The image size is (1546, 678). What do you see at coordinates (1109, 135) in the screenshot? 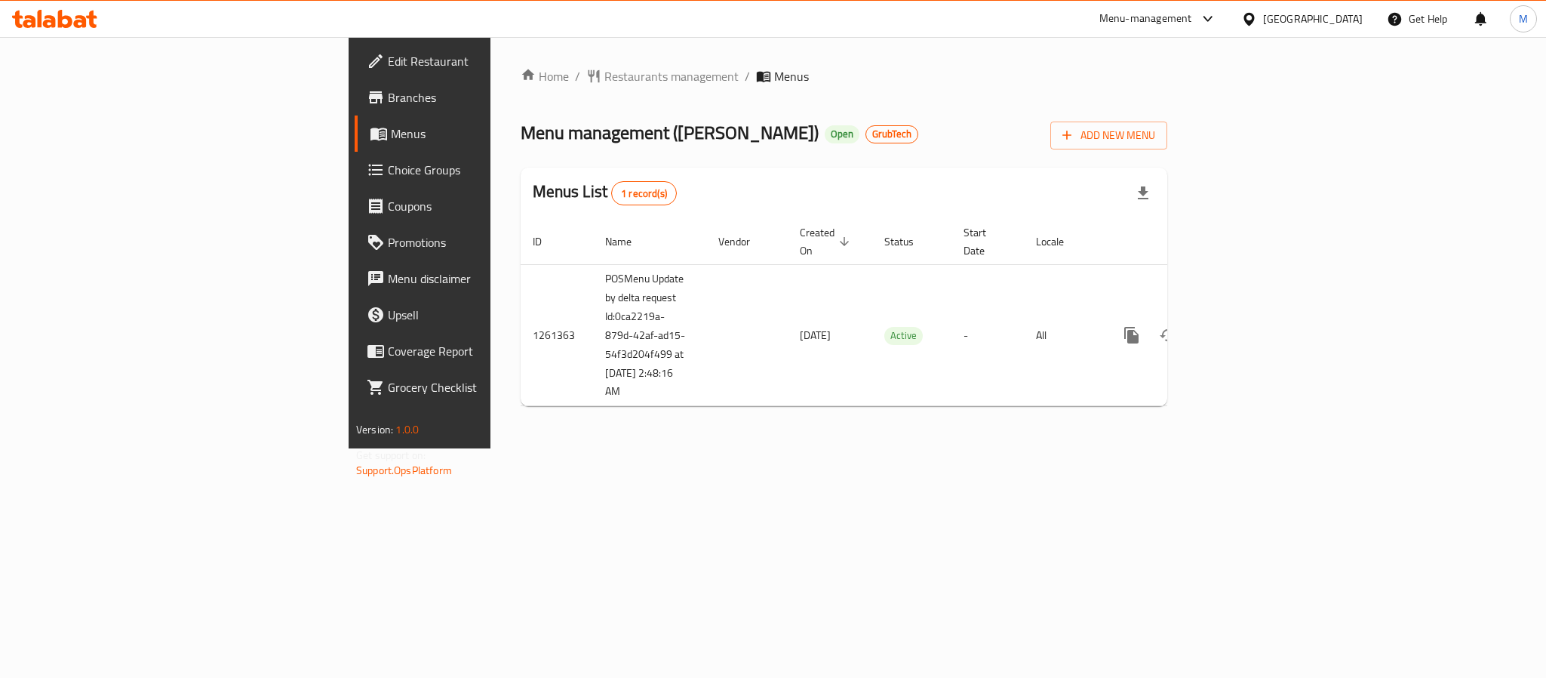
I see `span: Add New Menu` at bounding box center [1109, 135].